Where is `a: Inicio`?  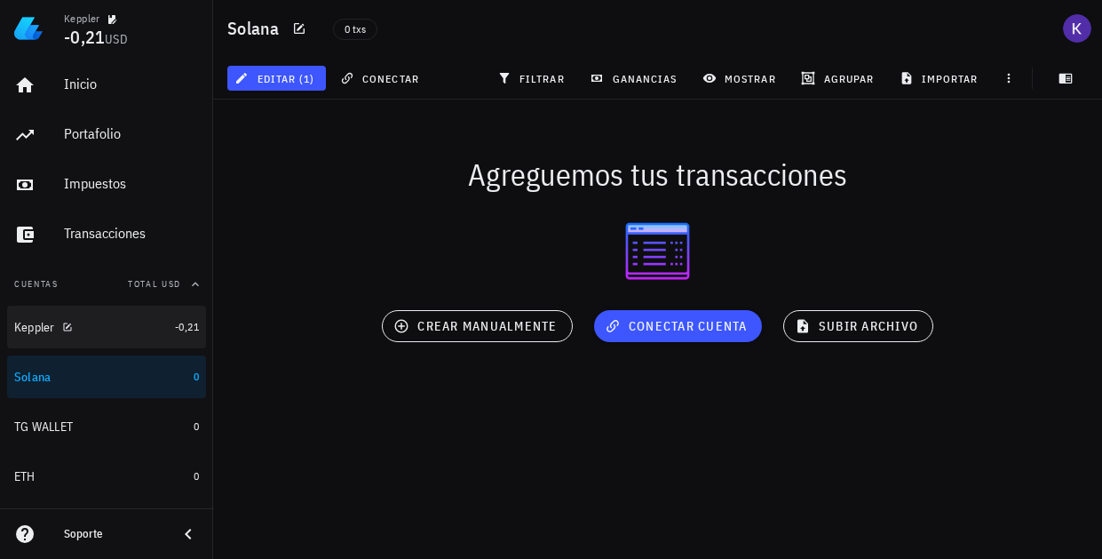
a: Inicio is located at coordinates (107, 85).